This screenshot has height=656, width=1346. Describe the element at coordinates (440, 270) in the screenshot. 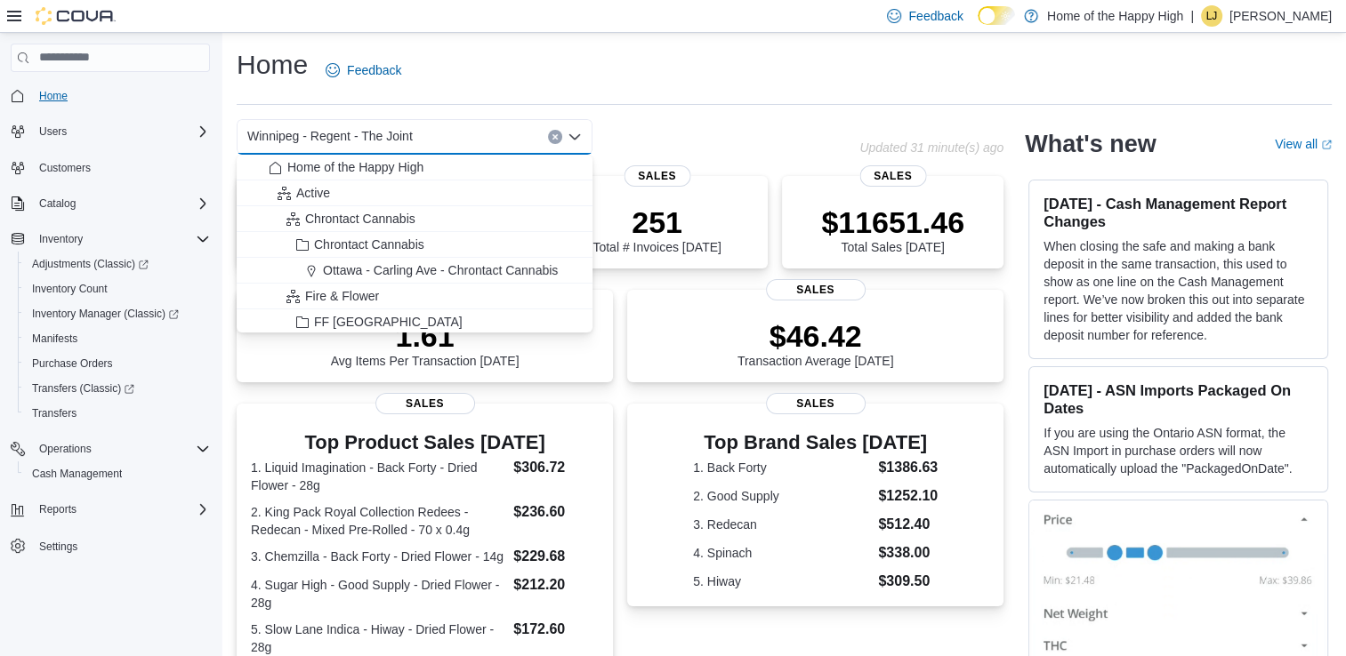

I see `span: Ottawa - Carling Ave - Chrontact Cannabis` at that location.